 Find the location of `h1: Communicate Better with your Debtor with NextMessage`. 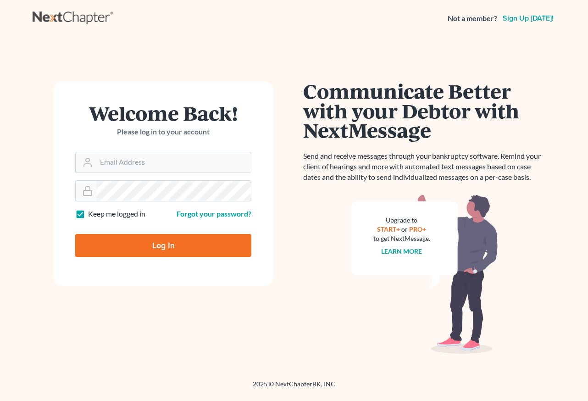

h1: Communicate Better with your Debtor with NextMessage is located at coordinates (425, 111).